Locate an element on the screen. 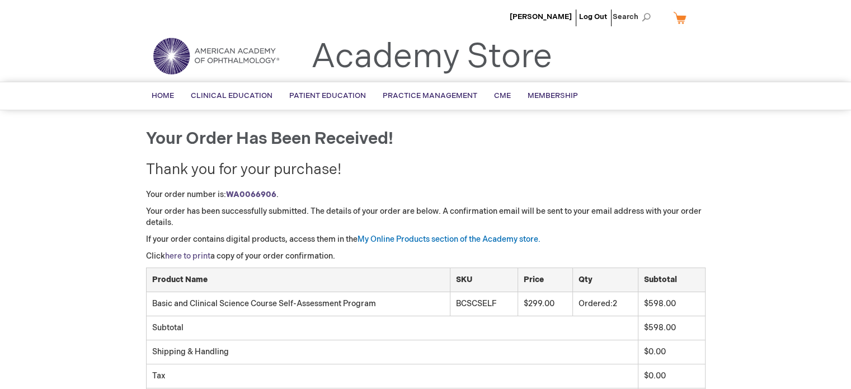 This screenshot has width=851, height=389. a: My Online Products section of the Academy store. is located at coordinates (449, 239).